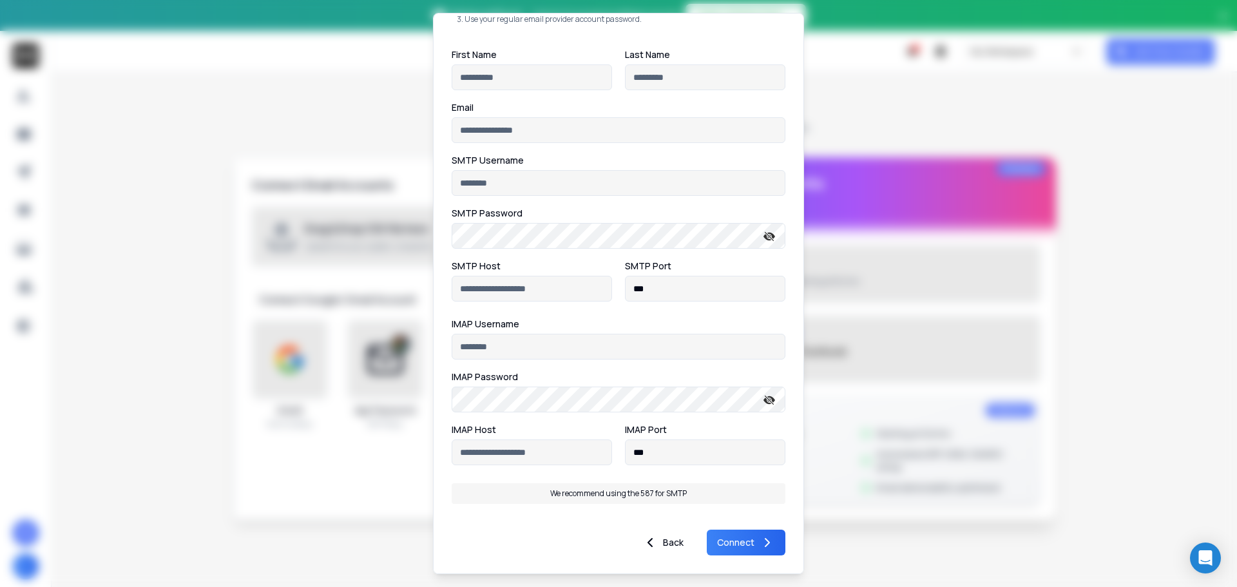 The height and width of the screenshot is (587, 1237). Describe the element at coordinates (474, 430) in the screenshot. I see `label: IMAP Host` at that location.